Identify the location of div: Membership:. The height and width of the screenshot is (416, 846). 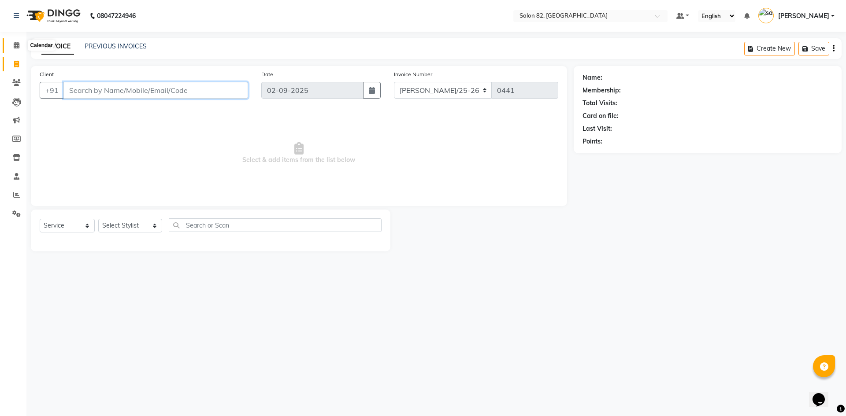
(602, 90).